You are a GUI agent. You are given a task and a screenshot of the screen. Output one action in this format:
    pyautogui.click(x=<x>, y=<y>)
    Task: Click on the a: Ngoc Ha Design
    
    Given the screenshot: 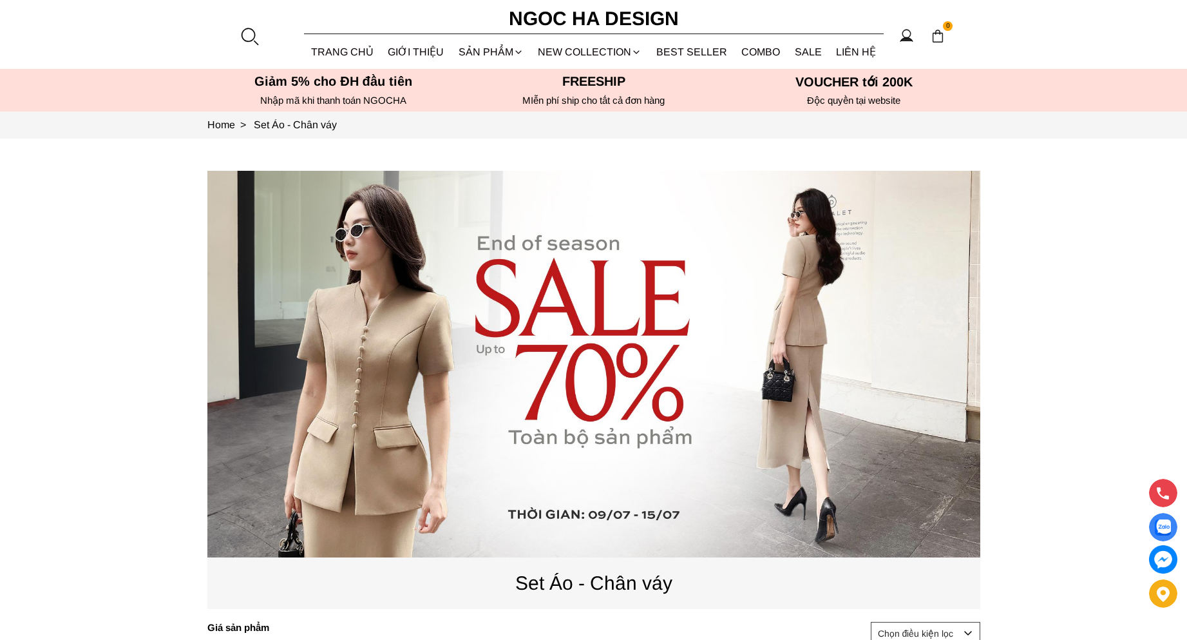 What is the action you would take?
    pyautogui.click(x=594, y=19)
    